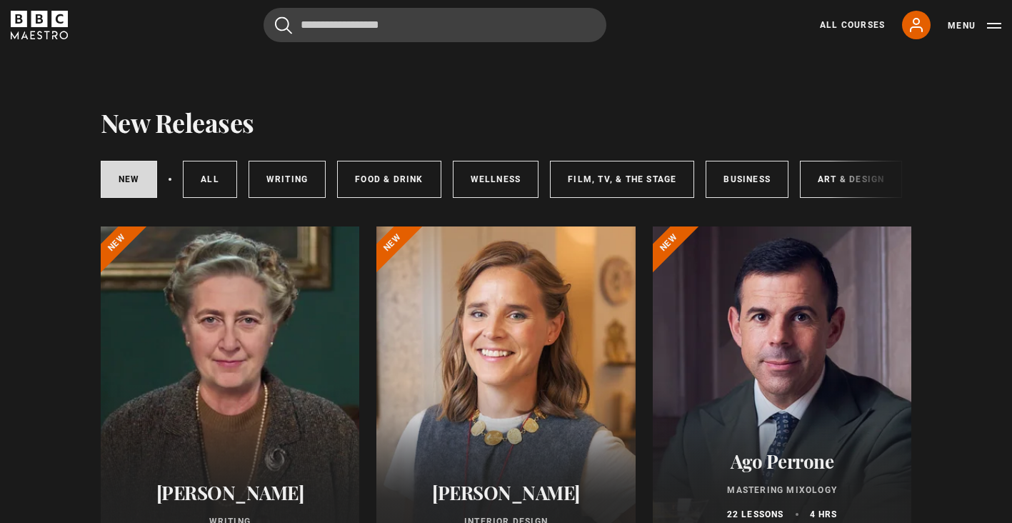 This screenshot has height=523, width=1012. I want to click on a: BBC Maestro, so click(39, 25).